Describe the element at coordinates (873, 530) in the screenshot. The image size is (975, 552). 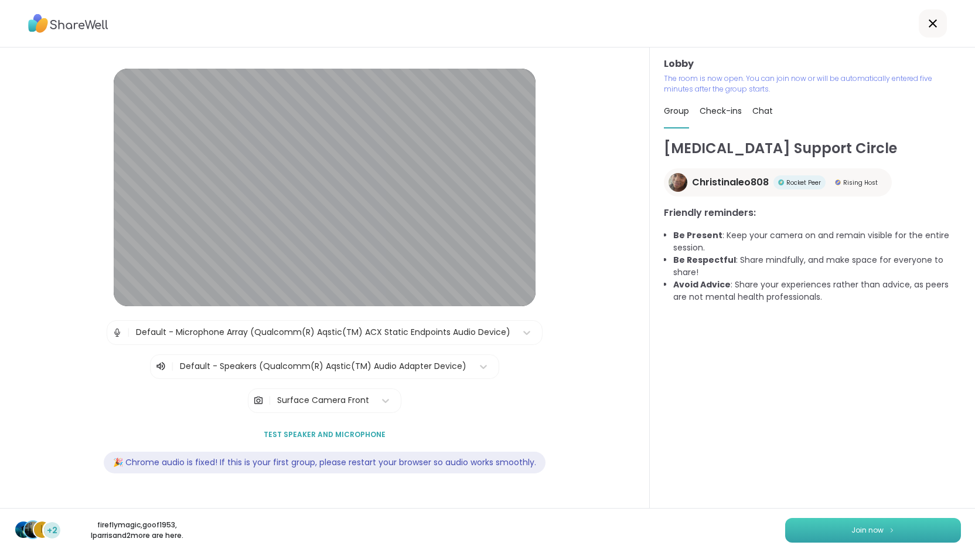
I see `button: Join now` at that location.